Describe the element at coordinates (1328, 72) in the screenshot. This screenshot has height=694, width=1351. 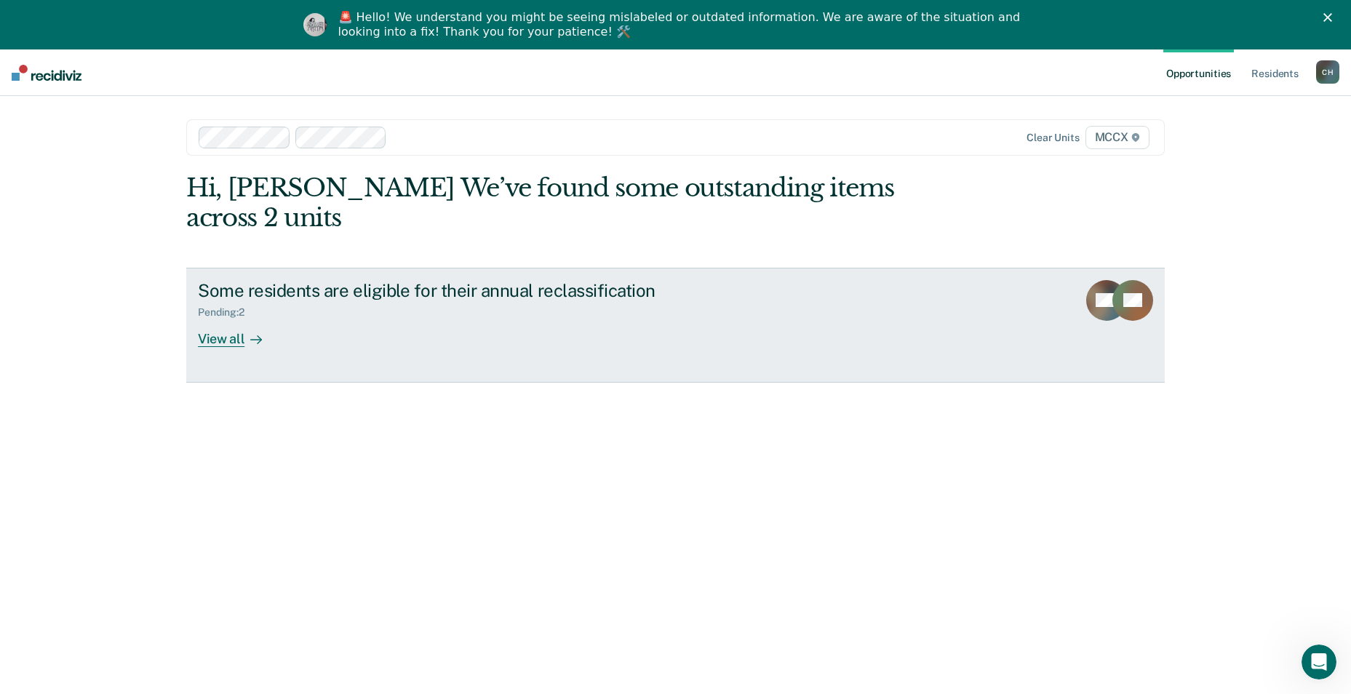
I see `button: CH` at that location.